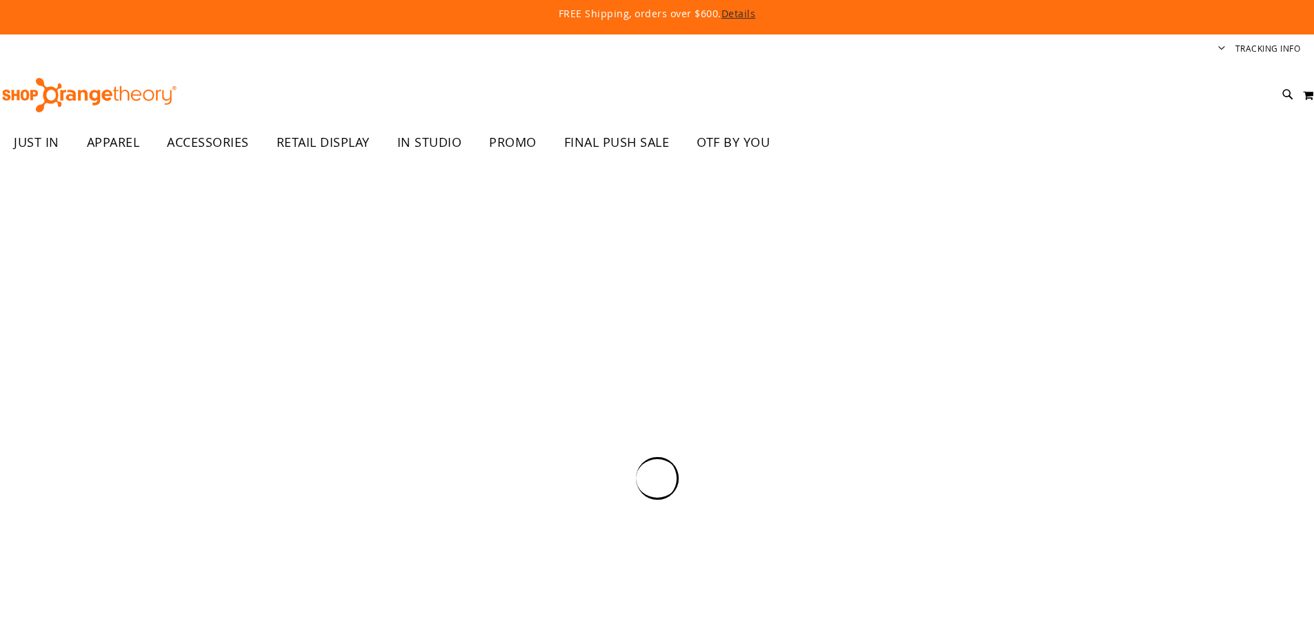 The image size is (1314, 628). What do you see at coordinates (113, 143) in the screenshot?
I see `a: APPAREL` at bounding box center [113, 143].